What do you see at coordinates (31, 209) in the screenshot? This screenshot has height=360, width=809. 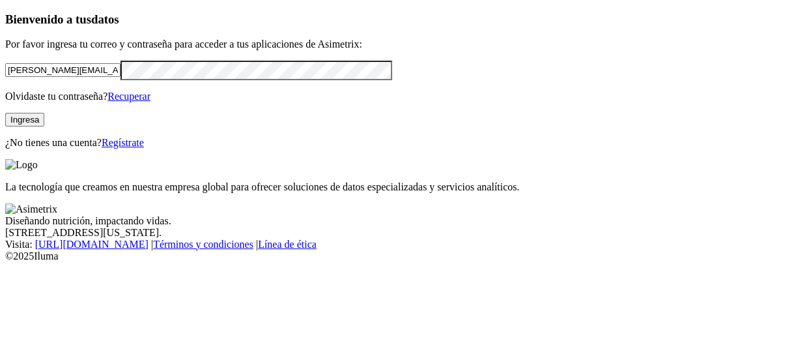 I see `img: Asimetrix` at bounding box center [31, 209].